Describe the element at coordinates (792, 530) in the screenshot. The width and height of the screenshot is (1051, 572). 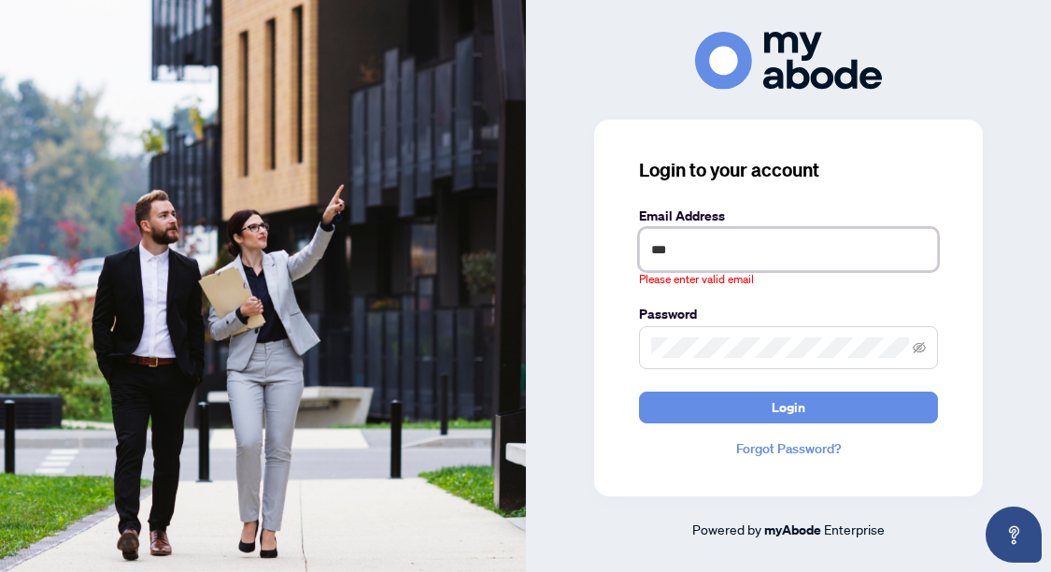
I see `a: myAbode` at that location.